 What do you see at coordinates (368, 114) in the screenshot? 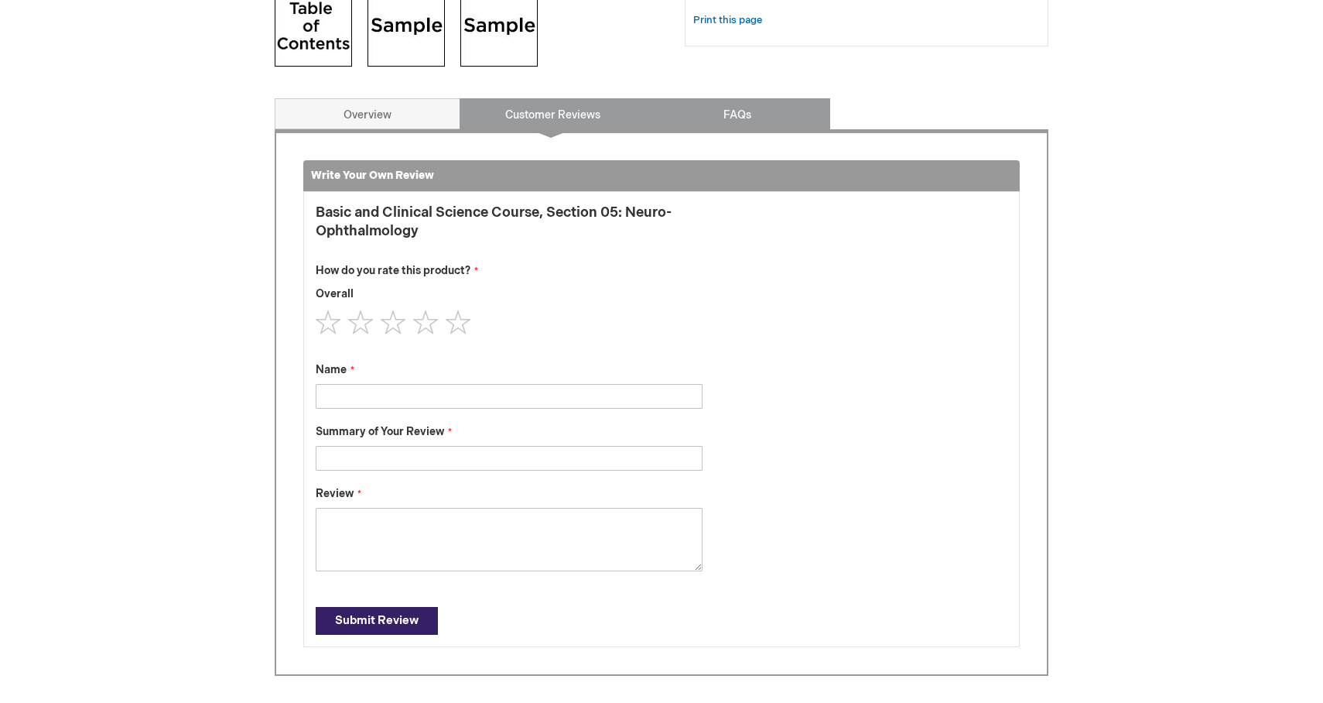
I see `a: Overview` at bounding box center [368, 114].